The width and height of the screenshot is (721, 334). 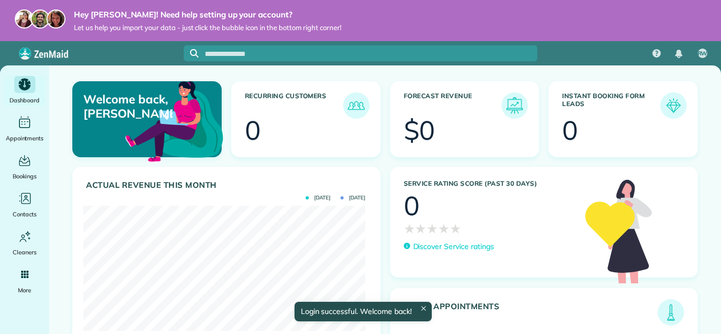 What do you see at coordinates (678, 54) in the screenshot?
I see `div: Notifications` at bounding box center [678, 54].